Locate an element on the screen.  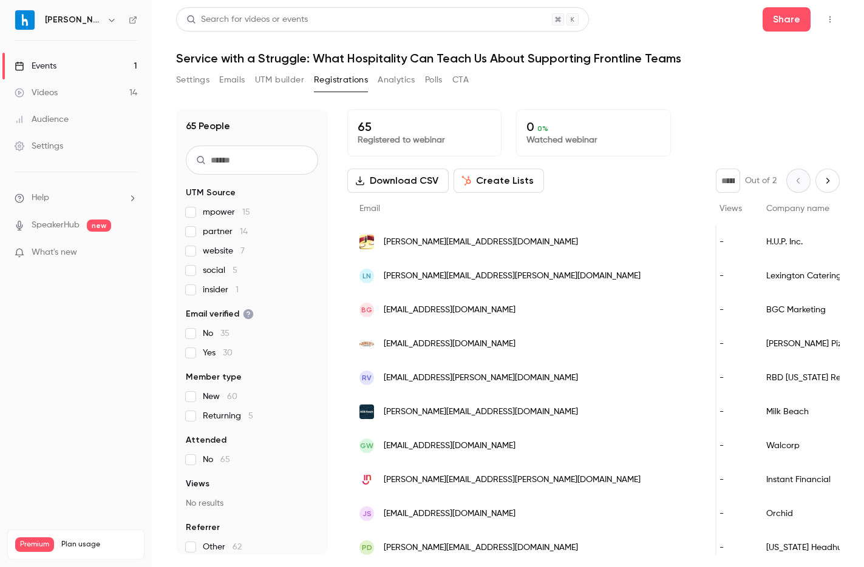
li: help-dropdown-opener is located at coordinates (76, 198).